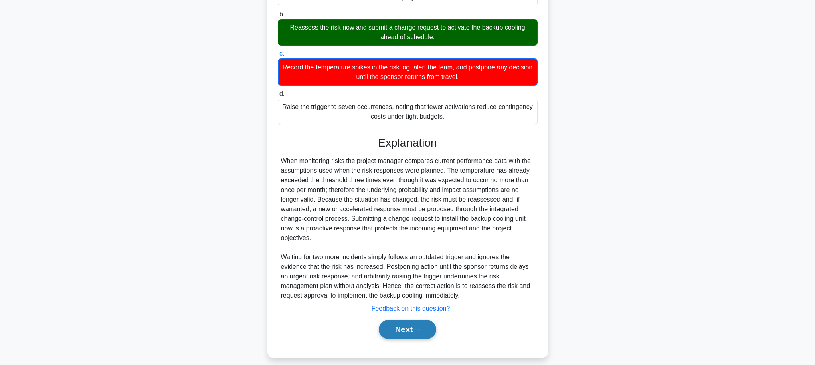  What do you see at coordinates (411, 308) in the screenshot?
I see `a: Feedback on this question?` at bounding box center [411, 308].